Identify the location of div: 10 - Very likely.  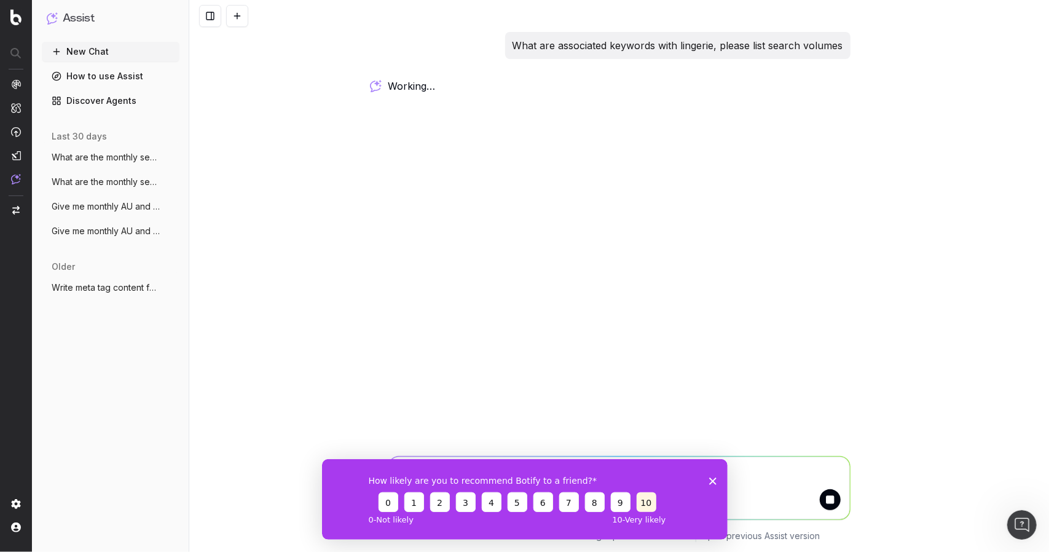
(287, 60).